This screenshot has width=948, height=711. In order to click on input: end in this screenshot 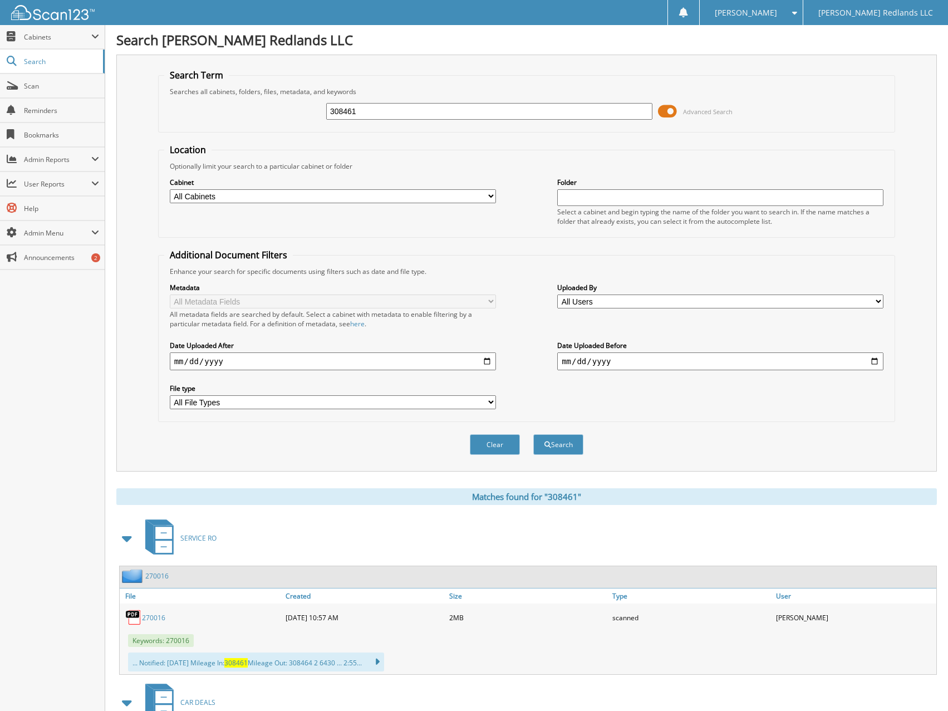, I will do `click(721, 361)`.